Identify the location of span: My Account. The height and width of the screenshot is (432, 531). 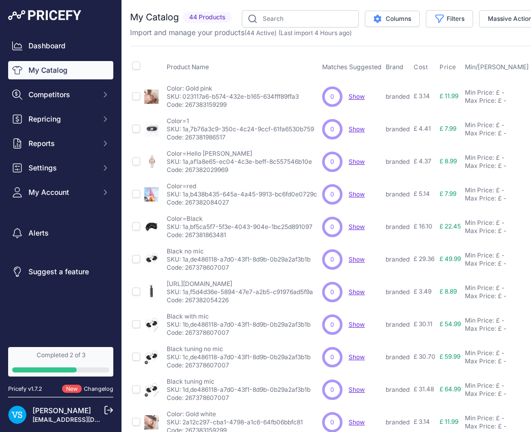
(62, 192).